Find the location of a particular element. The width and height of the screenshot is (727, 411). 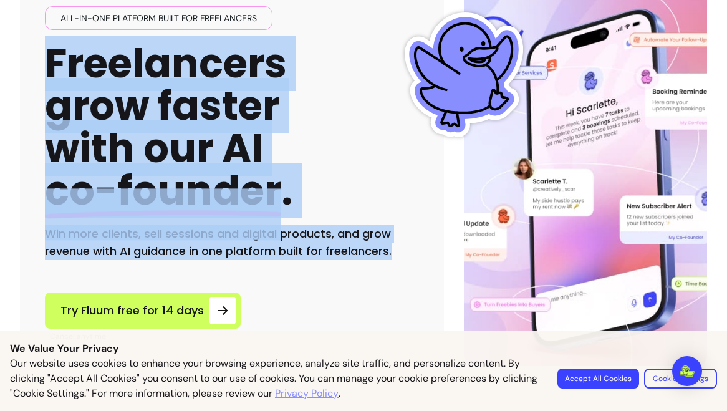

p: Our website uses cookies to enhance your browsing experience, analyze site traffic, and personali... is located at coordinates (276, 379).